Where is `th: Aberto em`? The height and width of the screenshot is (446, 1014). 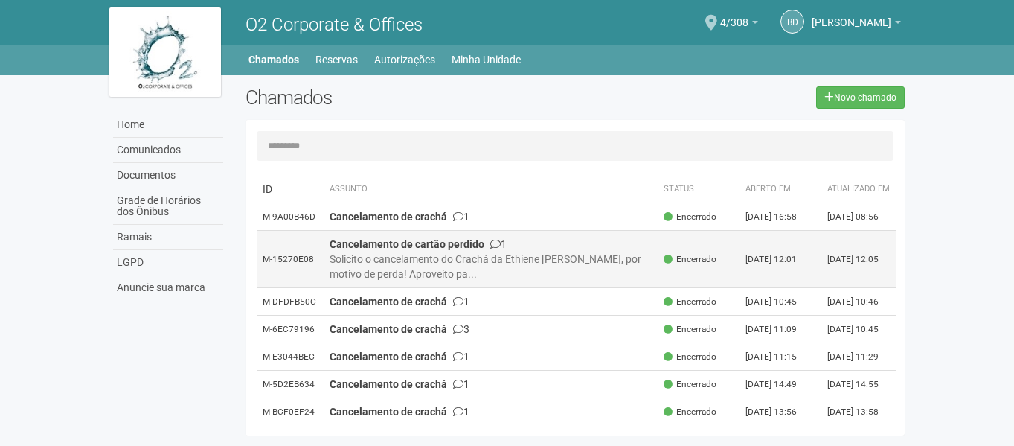 th: Aberto em is located at coordinates (780, 189).